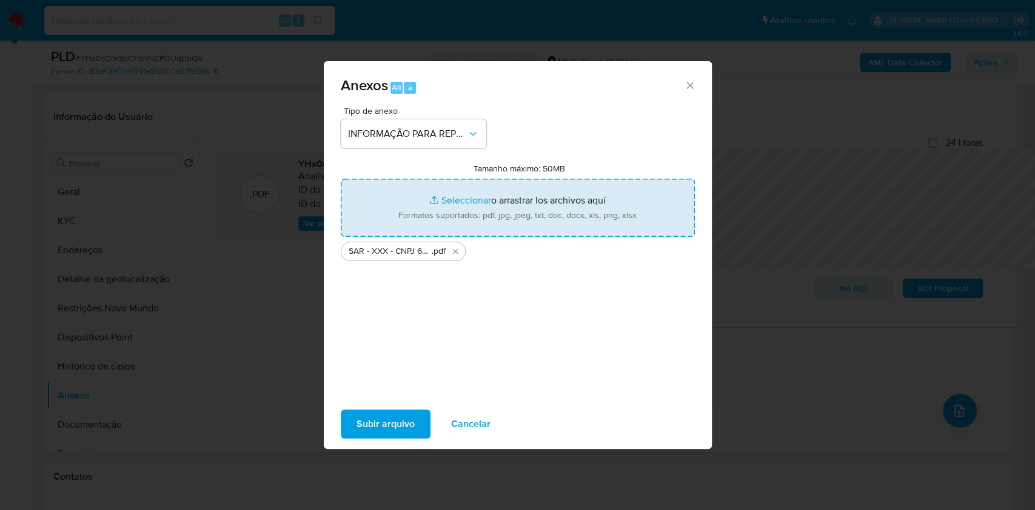 This screenshot has height=510, width=1035. I want to click on ul: Archivos seleccionados, so click(518, 249).